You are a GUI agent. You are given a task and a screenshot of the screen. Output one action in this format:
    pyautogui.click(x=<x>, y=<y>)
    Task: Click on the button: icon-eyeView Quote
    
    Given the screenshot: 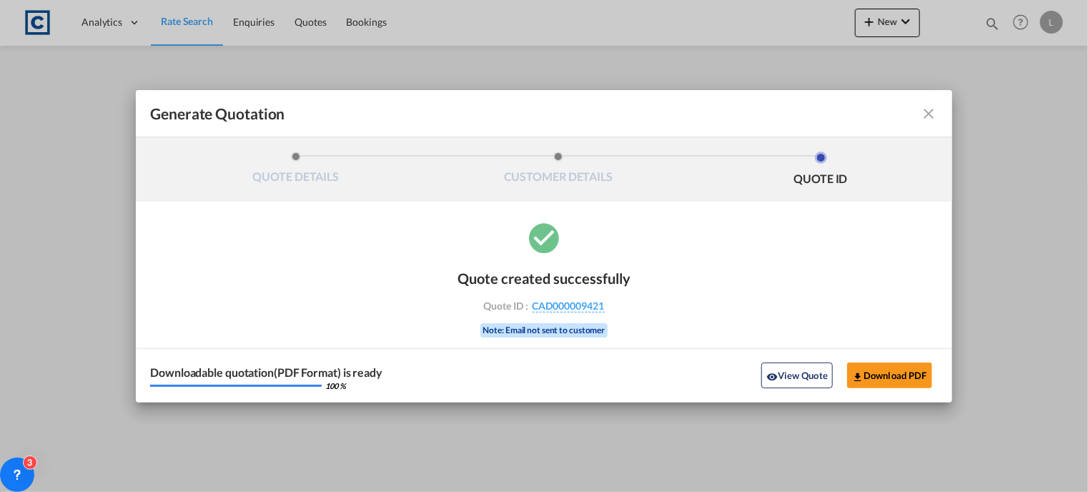 What is the action you would take?
    pyautogui.click(x=797, y=375)
    